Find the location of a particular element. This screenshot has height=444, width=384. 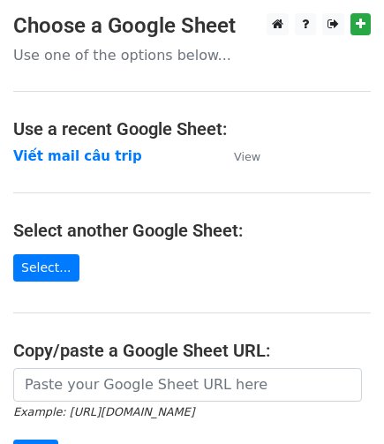

p: Use one of the options below... is located at coordinates (192, 55).